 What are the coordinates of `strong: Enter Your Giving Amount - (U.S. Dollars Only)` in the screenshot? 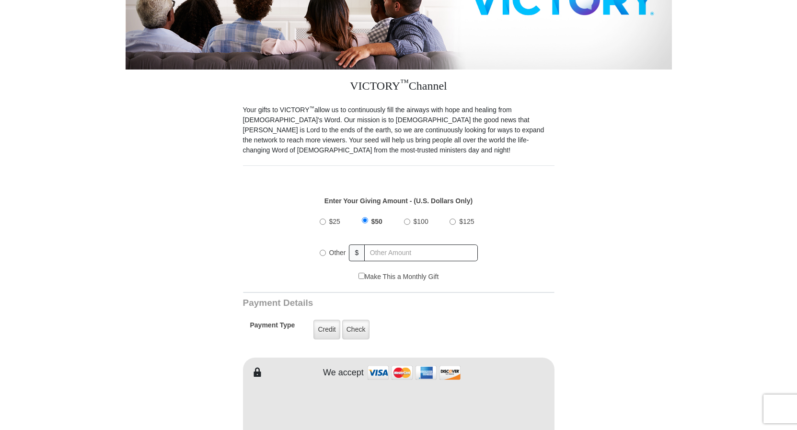 It's located at (398, 201).